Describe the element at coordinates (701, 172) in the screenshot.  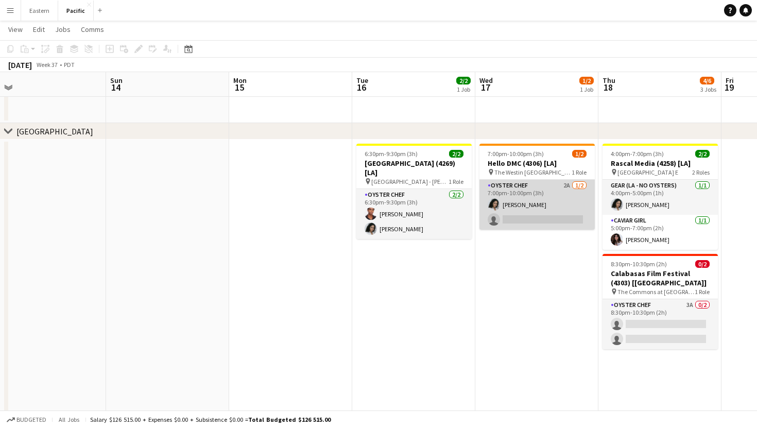
I see `span: 2 Roles` at that location.